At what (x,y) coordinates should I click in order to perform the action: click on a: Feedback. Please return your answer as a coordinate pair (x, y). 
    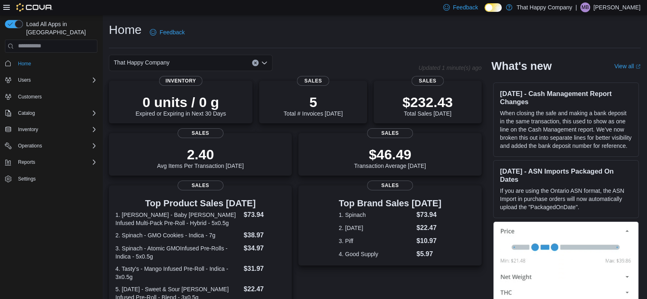
    Looking at the image, I should click on (167, 32).